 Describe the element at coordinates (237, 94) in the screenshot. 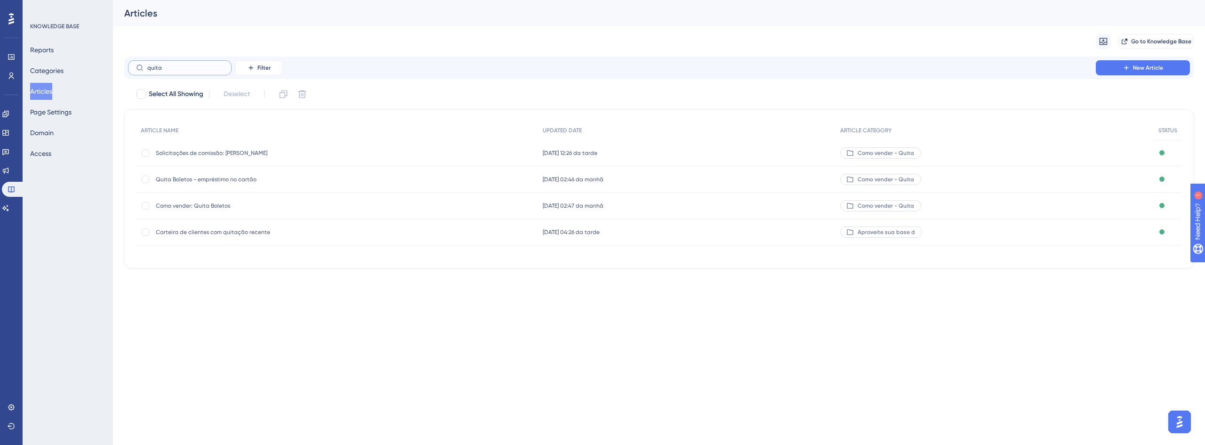

I see `button: Deselect` at that location.